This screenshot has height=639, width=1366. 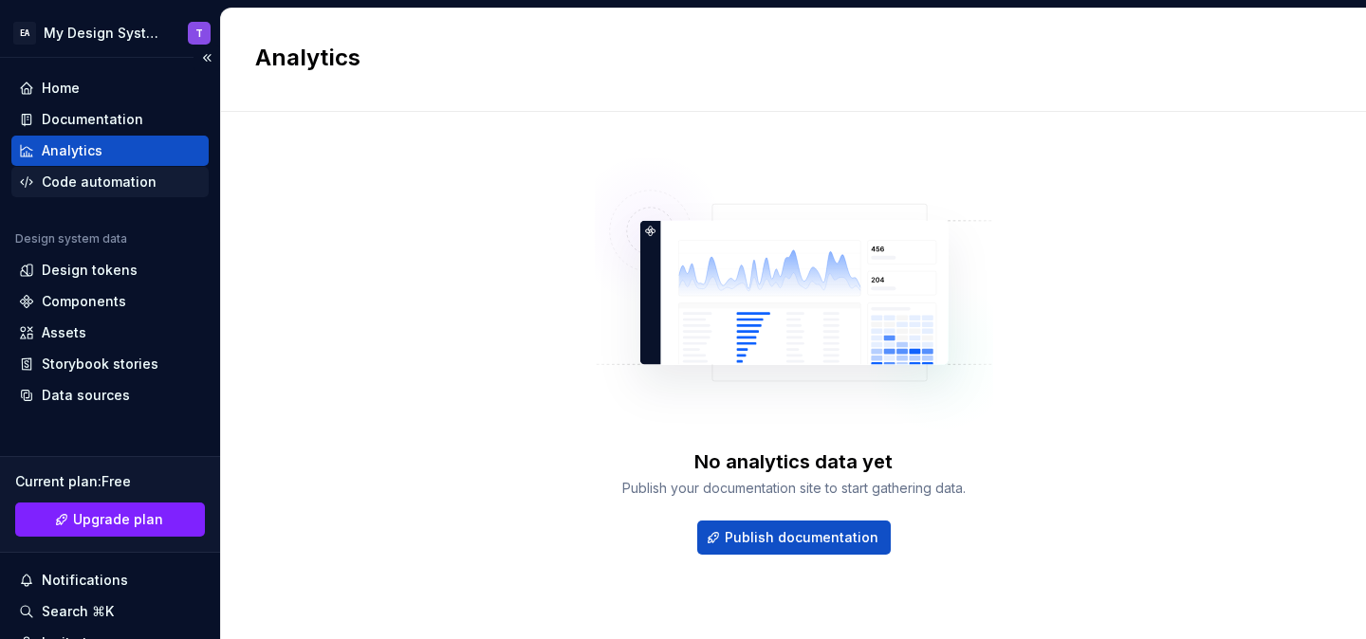 I want to click on div: EA, so click(x=25, y=33).